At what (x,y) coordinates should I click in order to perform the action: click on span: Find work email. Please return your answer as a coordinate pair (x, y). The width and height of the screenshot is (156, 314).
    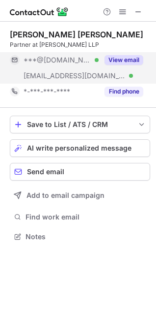
    Looking at the image, I should click on (86, 217).